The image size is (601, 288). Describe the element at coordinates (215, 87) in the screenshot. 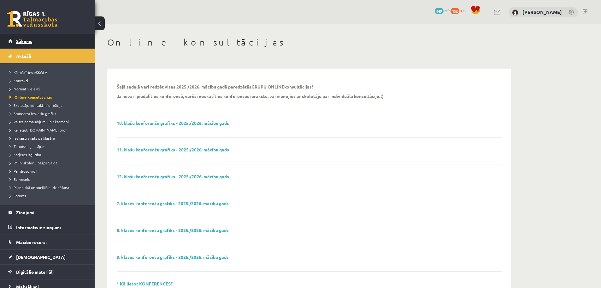

I see `p: Šajā sadaļā vari redzēt visas 2025./2026. mācību gadā paredzētās konsultācijas!` at that location.